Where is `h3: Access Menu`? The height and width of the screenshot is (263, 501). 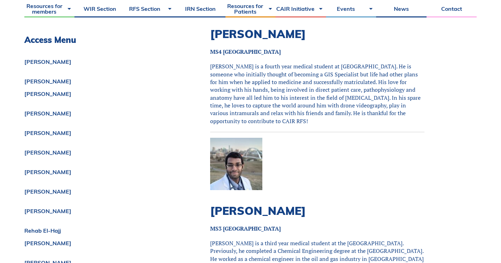 h3: Access Menu is located at coordinates (100, 40).